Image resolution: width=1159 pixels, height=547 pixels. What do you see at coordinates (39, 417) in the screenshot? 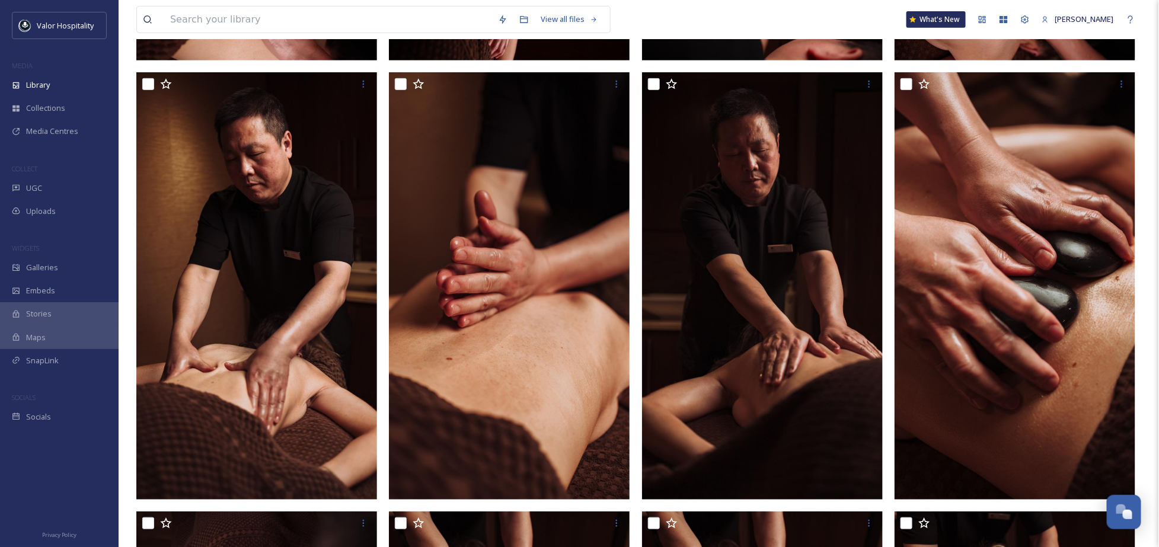
I see `span: Socials` at bounding box center [39, 417].